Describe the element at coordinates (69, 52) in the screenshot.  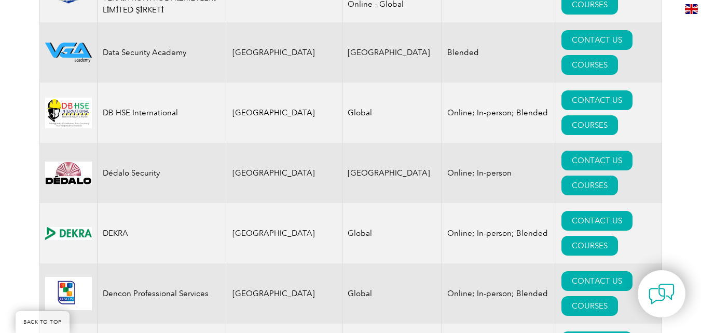
I see `img: 2712ab11-b677-ec11-8d20-002248183cf6-logo.png` at that location.